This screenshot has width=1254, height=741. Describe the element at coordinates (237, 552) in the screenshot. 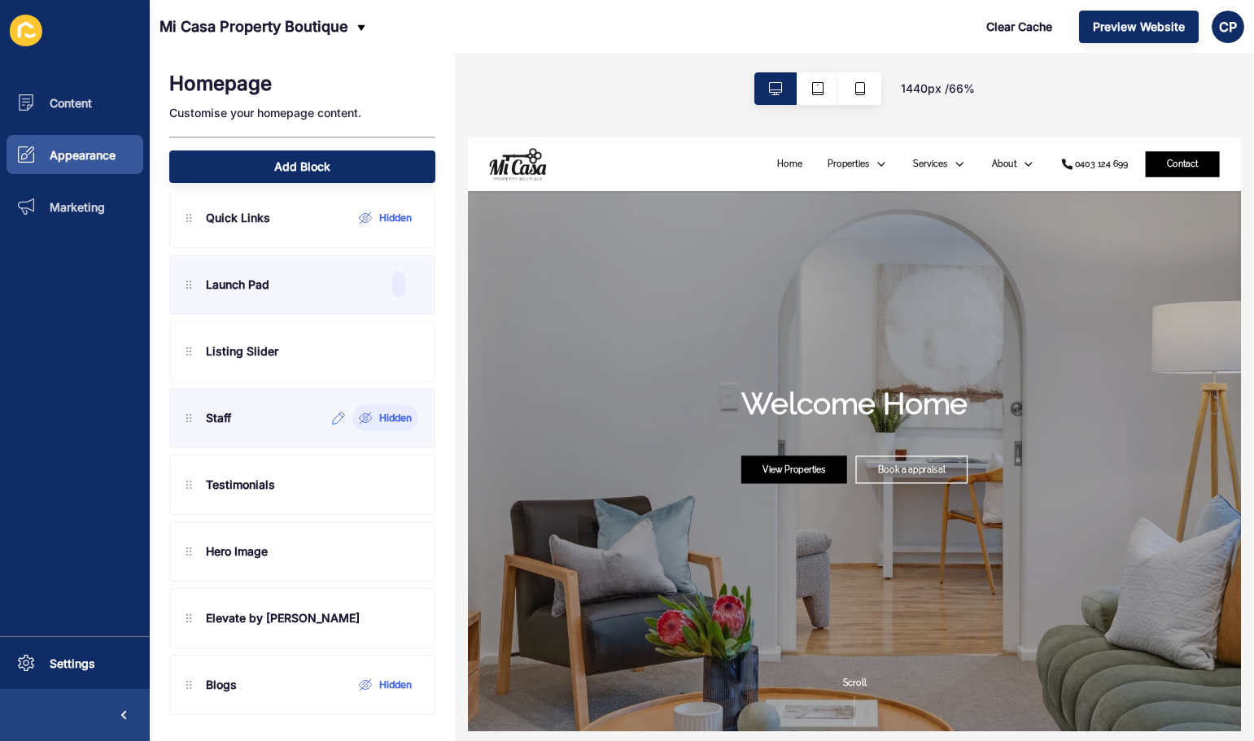

I see `p: Hero Image` at that location.